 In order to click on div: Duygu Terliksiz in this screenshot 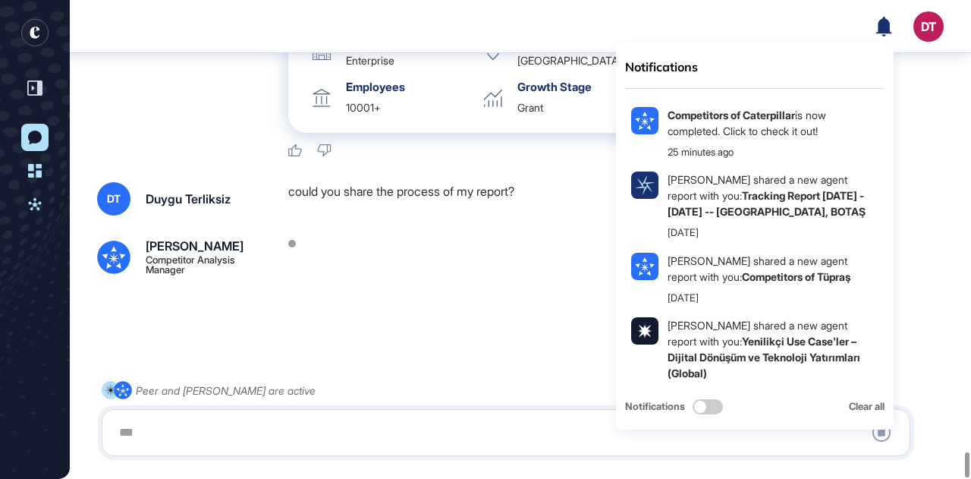, I will do `click(188, 199)`.